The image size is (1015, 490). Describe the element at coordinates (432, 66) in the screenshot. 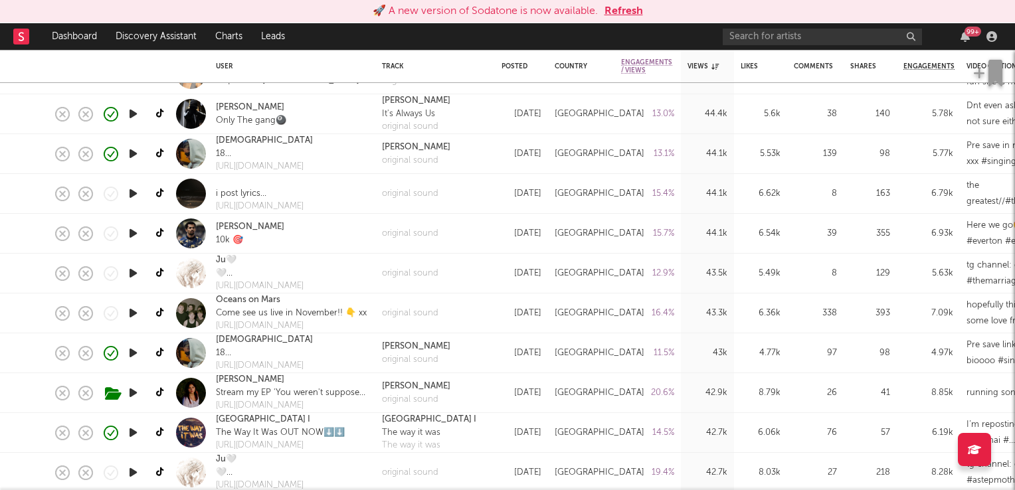

I see `div: Track` at that location.